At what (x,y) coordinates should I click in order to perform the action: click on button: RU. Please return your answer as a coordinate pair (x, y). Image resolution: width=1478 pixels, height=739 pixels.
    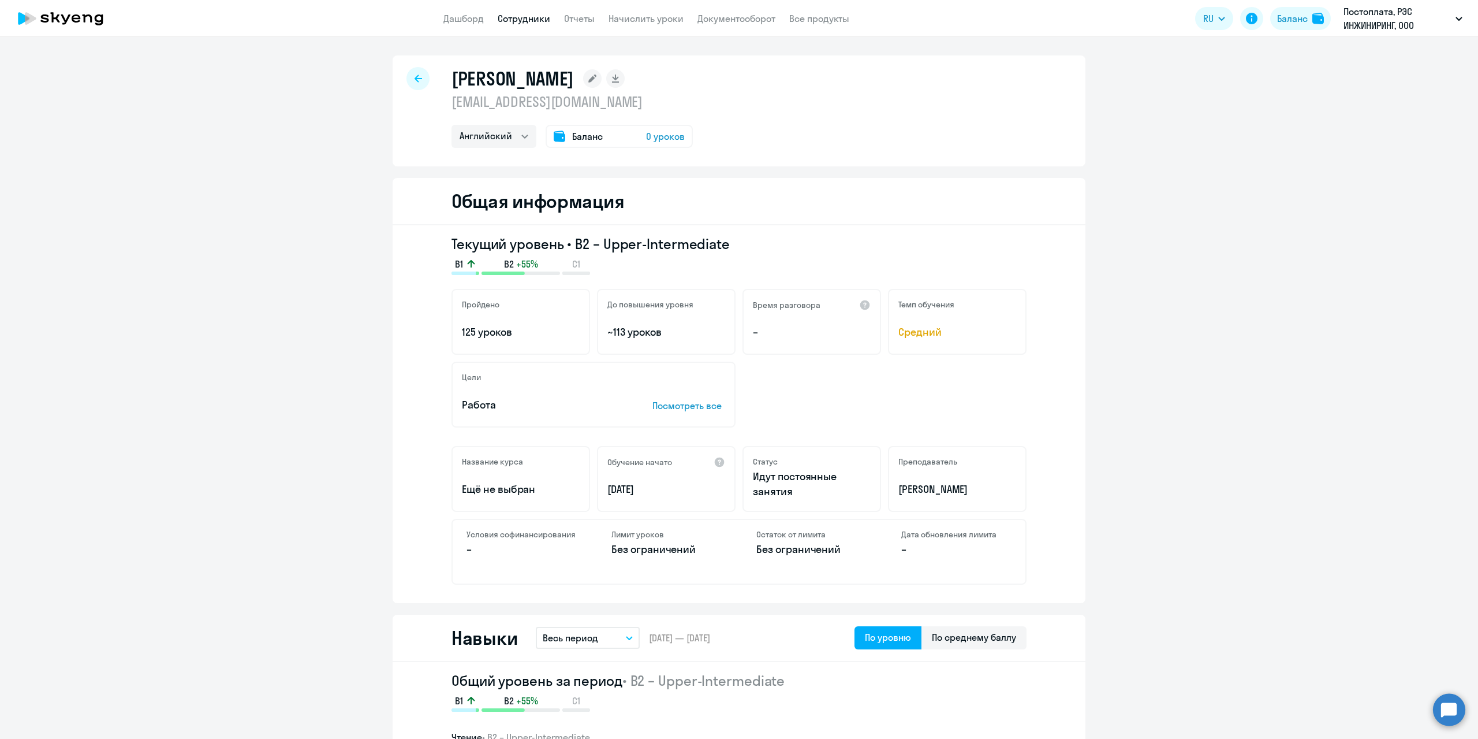
    Looking at the image, I should click on (1214, 18).